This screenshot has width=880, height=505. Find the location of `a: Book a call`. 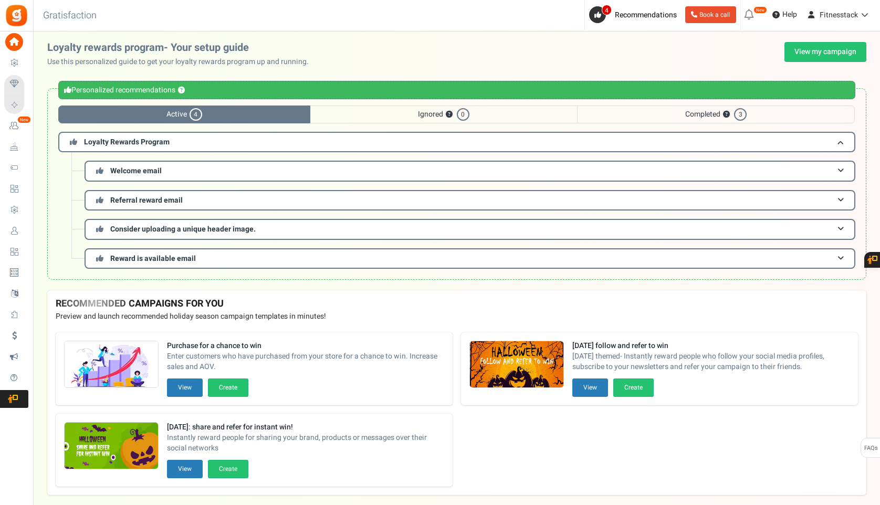

a: Book a call is located at coordinates (710, 15).